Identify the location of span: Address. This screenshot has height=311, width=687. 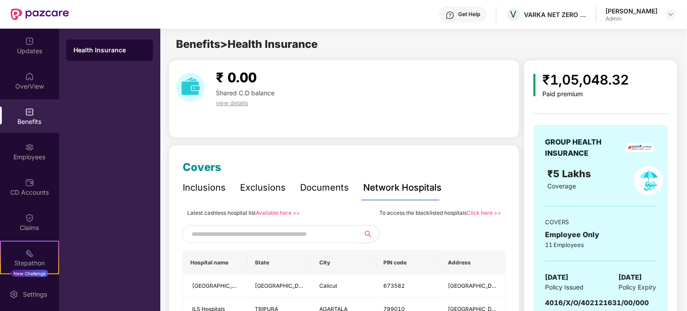
(473, 263).